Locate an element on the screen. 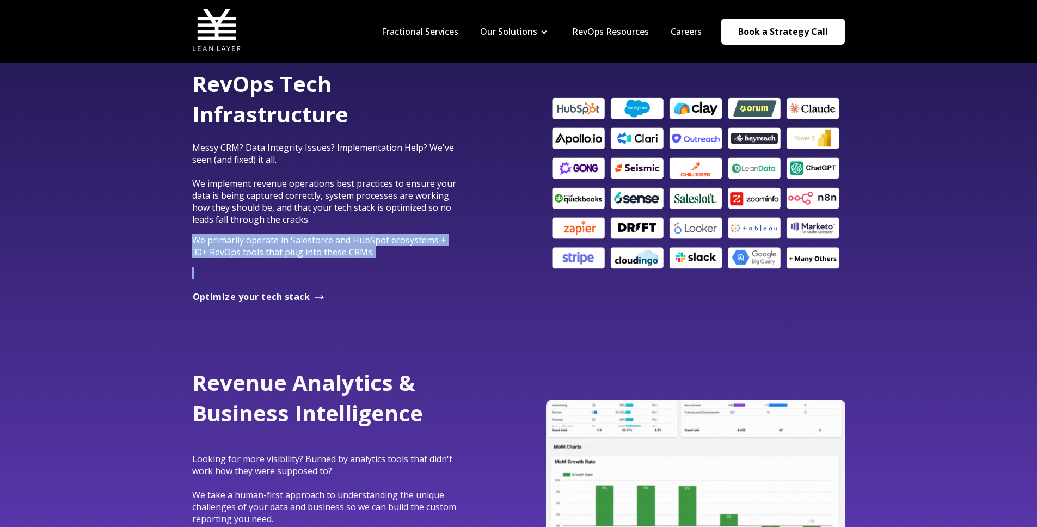  a: Our Solutions is located at coordinates (508, 32).